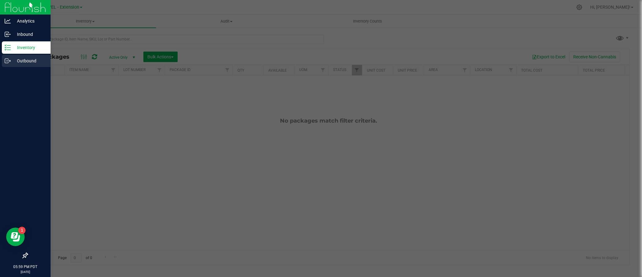 Image resolution: width=642 pixels, height=277 pixels. What do you see at coordinates (8, 21) in the screenshot?
I see `inline-svg: Analytics` at bounding box center [8, 21].